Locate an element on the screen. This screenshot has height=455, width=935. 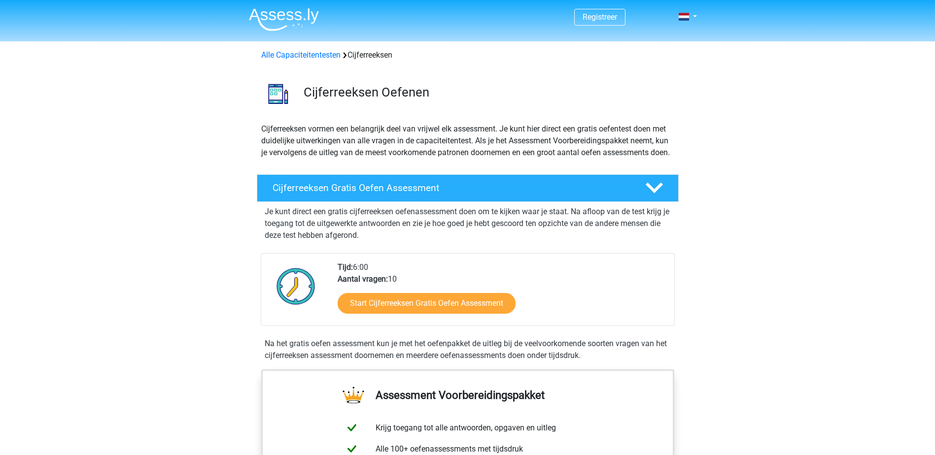
img: Assessly is located at coordinates (284, 19).